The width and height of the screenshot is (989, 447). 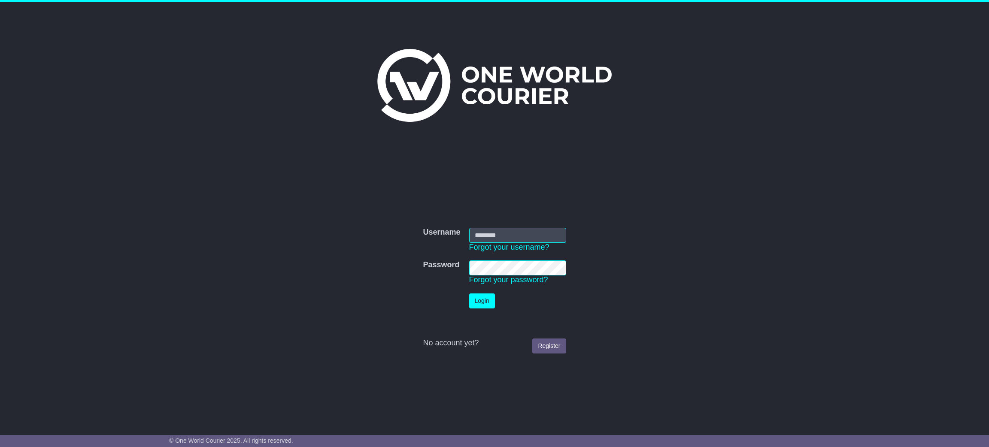 I want to click on img: One World, so click(x=495, y=85).